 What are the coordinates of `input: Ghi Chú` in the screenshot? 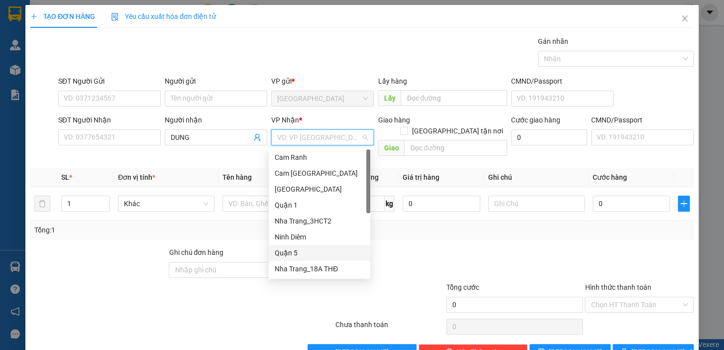 It's located at (537, 204).